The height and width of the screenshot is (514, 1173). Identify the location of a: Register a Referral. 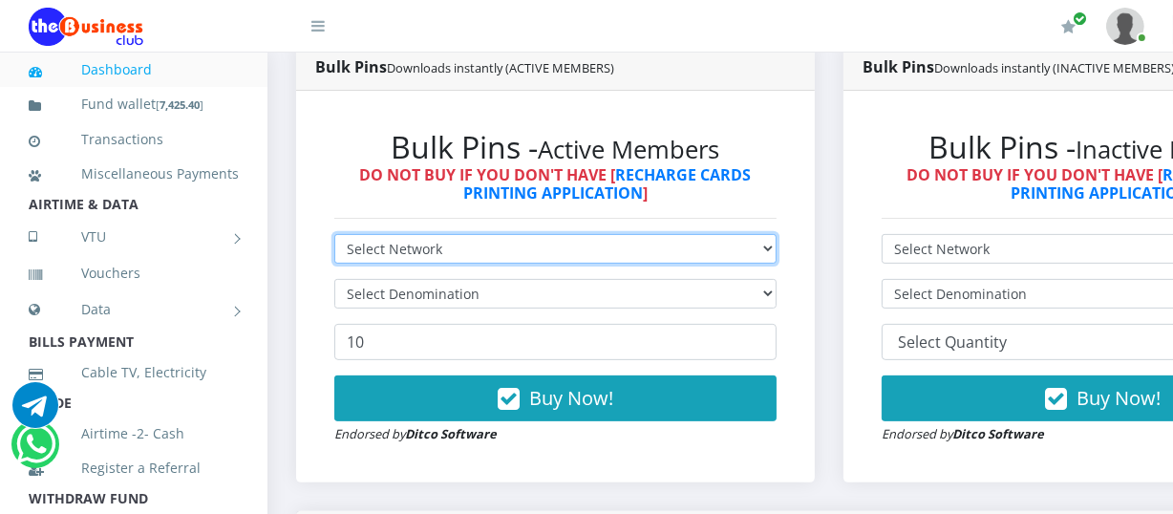
(134, 468).